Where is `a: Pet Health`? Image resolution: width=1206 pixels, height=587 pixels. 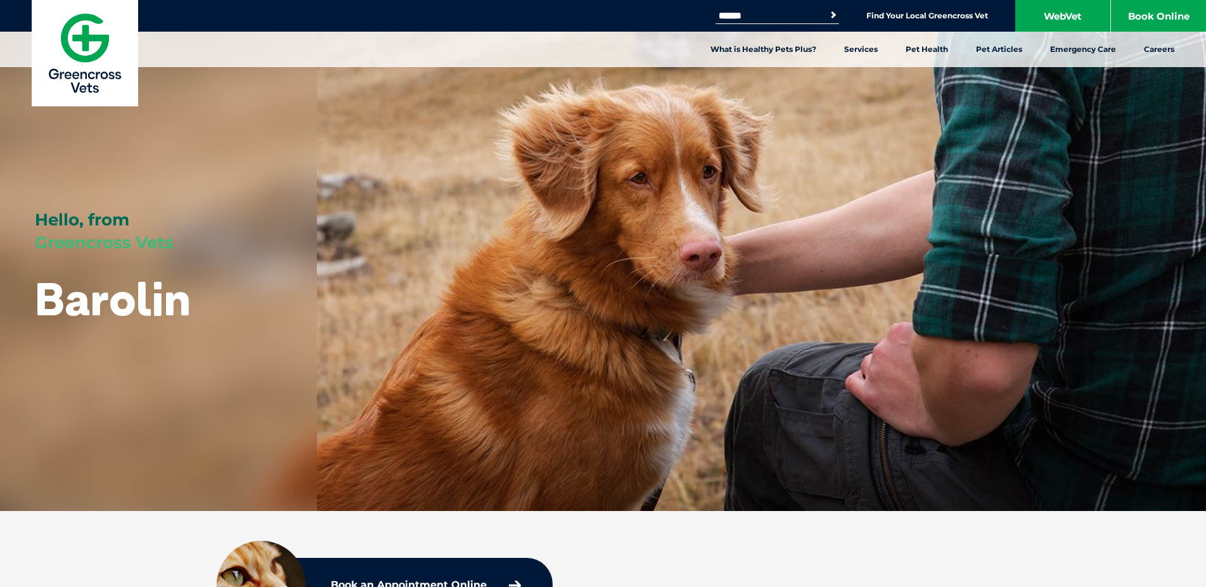 a: Pet Health is located at coordinates (926, 49).